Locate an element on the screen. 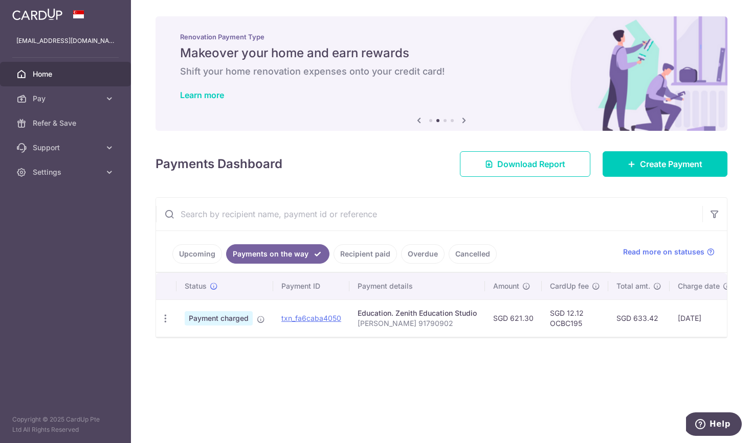 This screenshot has width=752, height=443. a: Recipient paid is located at coordinates (365, 254).